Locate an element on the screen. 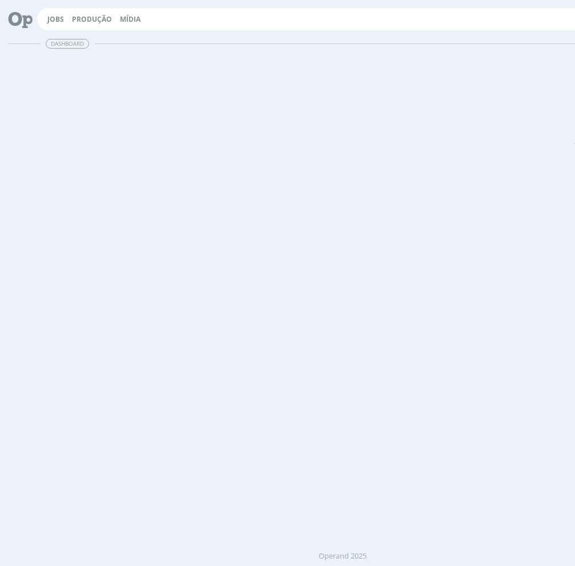 Image resolution: width=575 pixels, height=566 pixels. a: Jobs is located at coordinates (55, 19).